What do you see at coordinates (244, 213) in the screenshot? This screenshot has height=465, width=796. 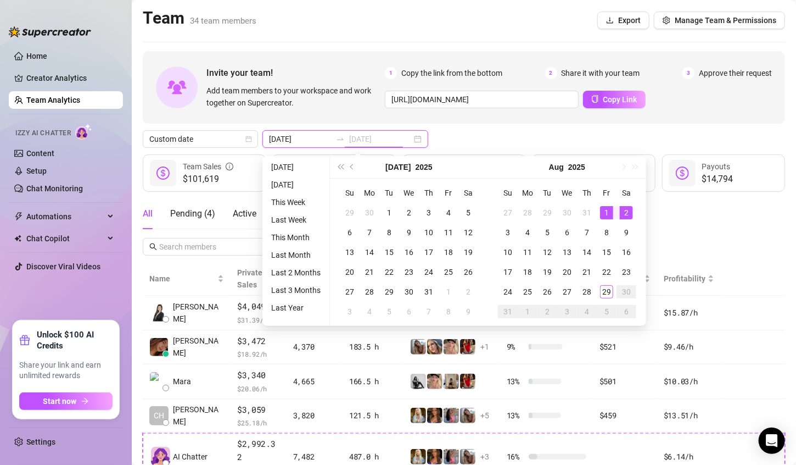 I see `span: Active` at bounding box center [244, 213].